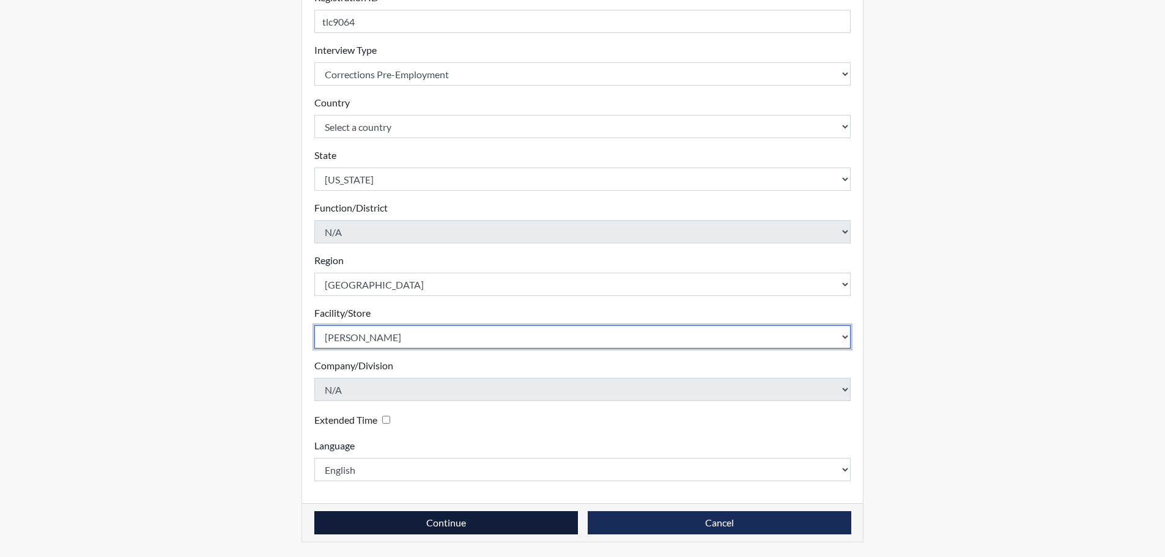  Describe the element at coordinates (325, 155) in the screenshot. I see `label: State` at that location.